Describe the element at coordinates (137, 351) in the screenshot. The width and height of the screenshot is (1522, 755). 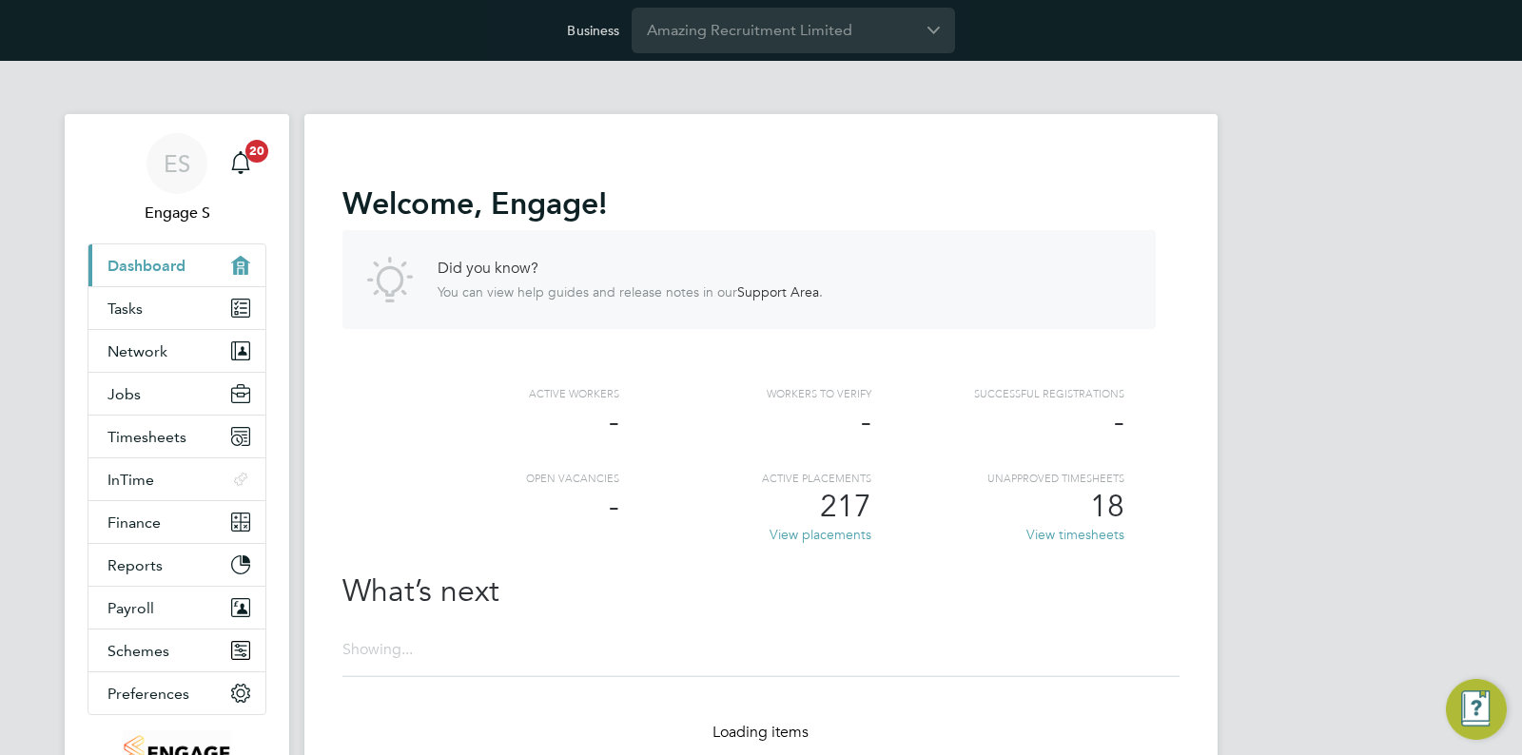
I see `span: Network` at that location.